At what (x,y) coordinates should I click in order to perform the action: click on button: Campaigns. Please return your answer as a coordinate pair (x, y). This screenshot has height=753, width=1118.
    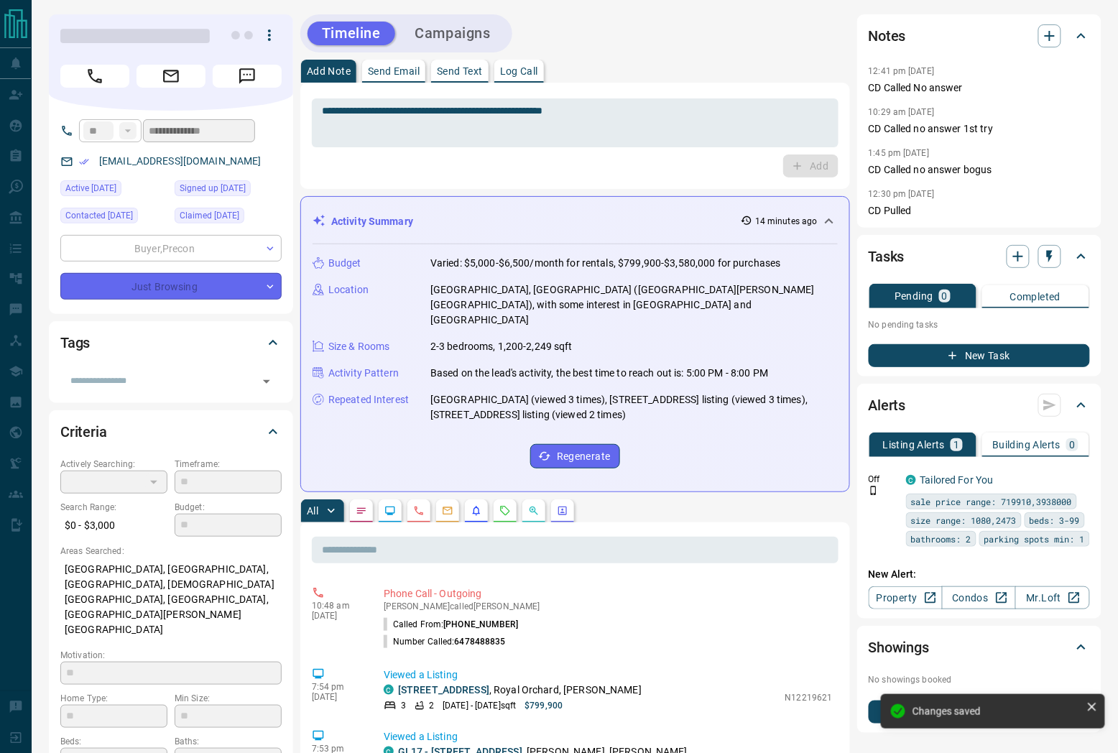
    Looking at the image, I should click on (453, 33).